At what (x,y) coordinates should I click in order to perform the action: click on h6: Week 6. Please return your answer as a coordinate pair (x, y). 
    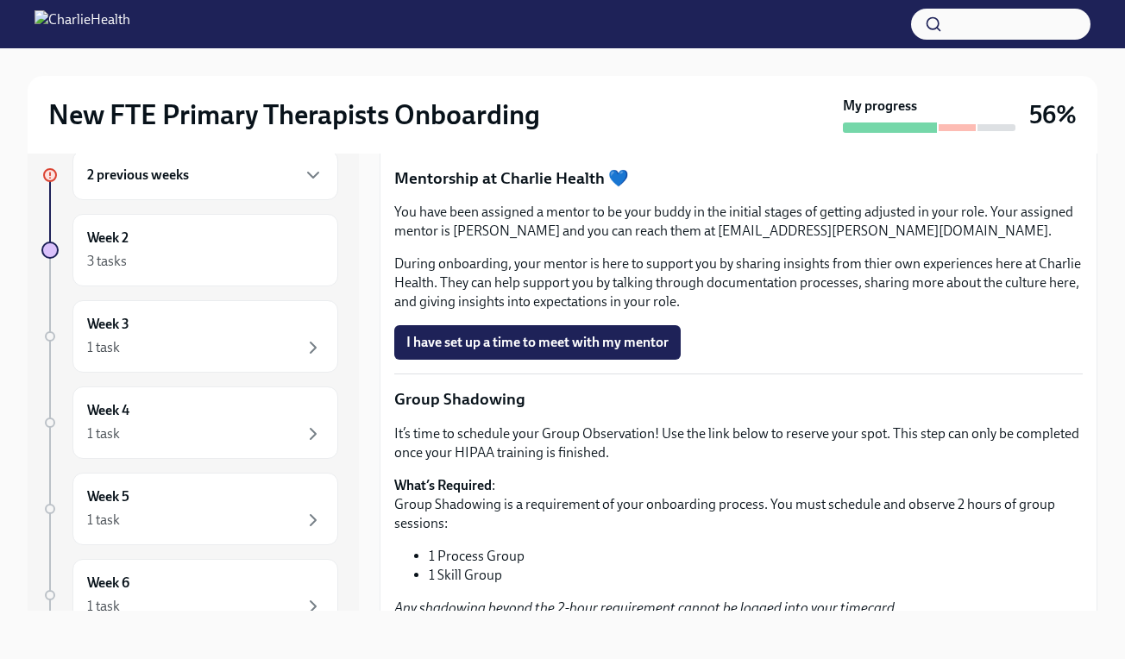
    Looking at the image, I should click on (108, 583).